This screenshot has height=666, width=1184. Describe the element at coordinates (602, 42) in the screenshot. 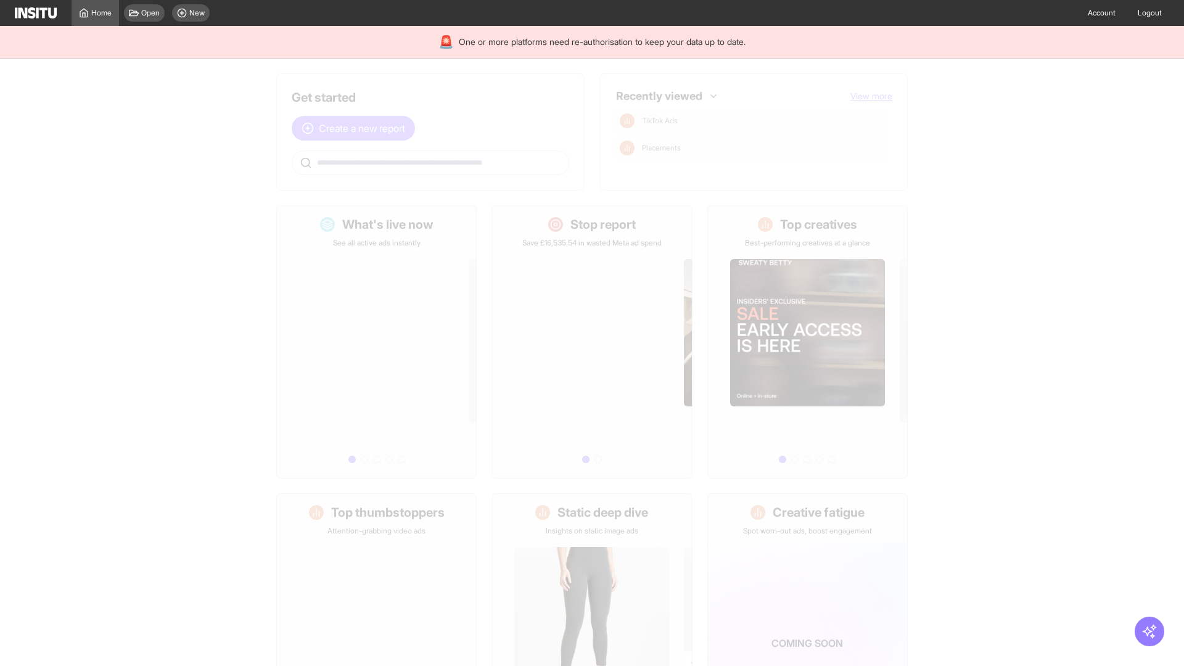

I see `span: One or more platforms need re-authorisation to keep your data up to date.` at that location.